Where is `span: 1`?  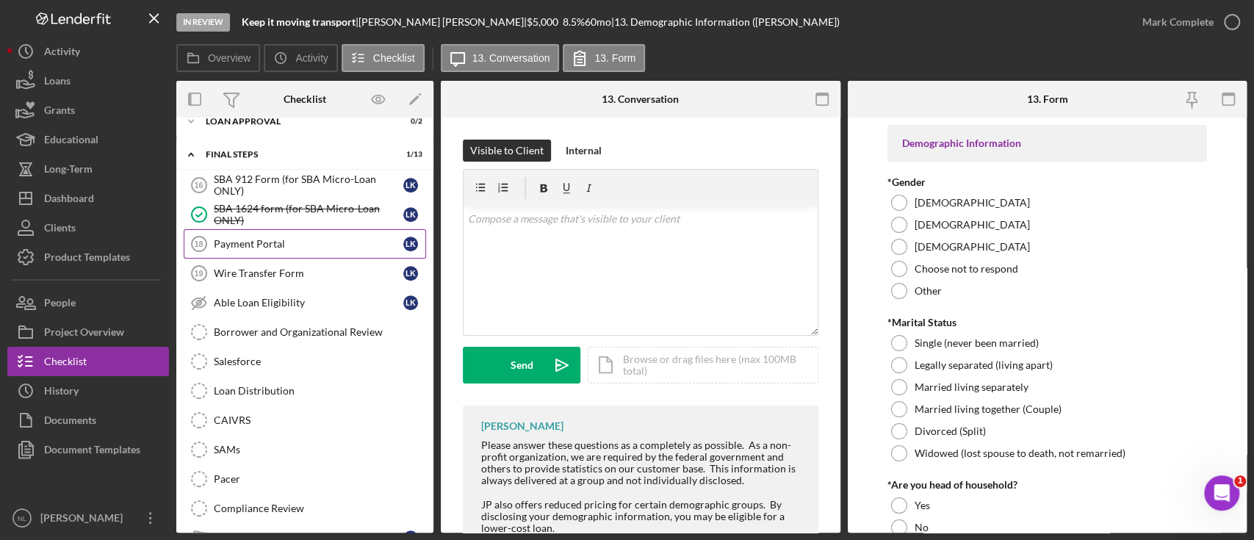 span: 1 is located at coordinates (1240, 481).